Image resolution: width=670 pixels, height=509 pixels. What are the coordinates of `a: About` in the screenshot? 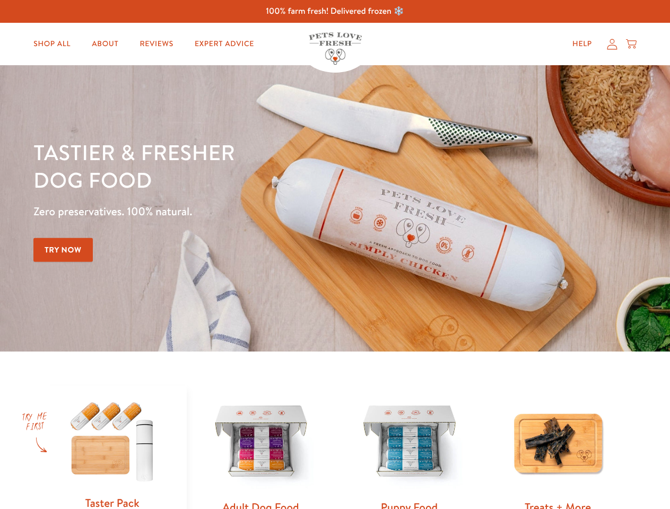 It's located at (105, 44).